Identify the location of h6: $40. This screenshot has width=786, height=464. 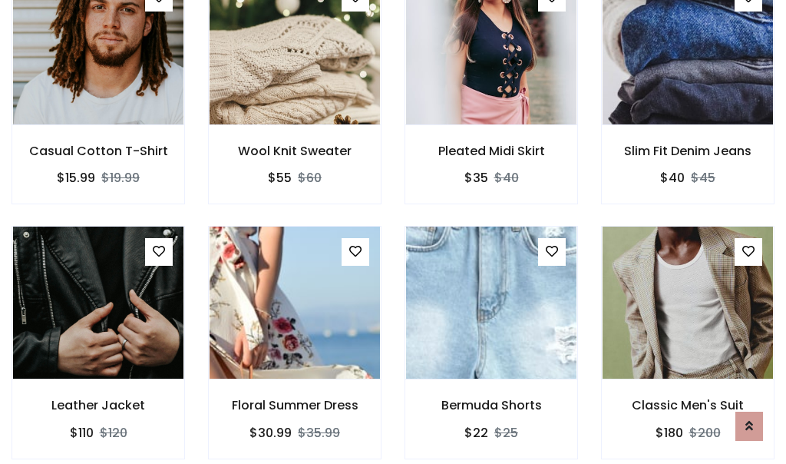
(673, 177).